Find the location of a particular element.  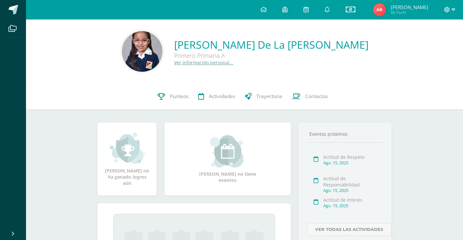

span: Mi Perfil is located at coordinates (409, 12).